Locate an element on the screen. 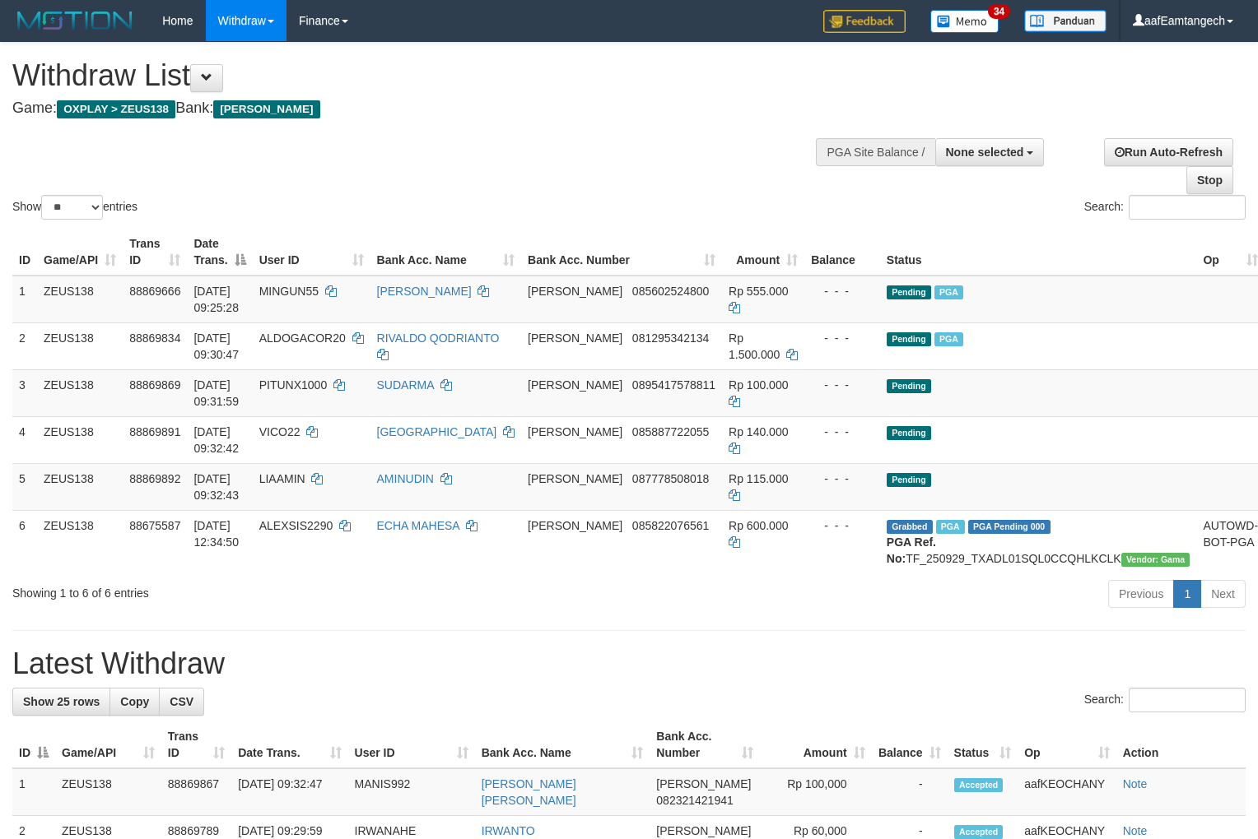 Image resolution: width=1258 pixels, height=839 pixels. span: VICO22 is located at coordinates (280, 432).